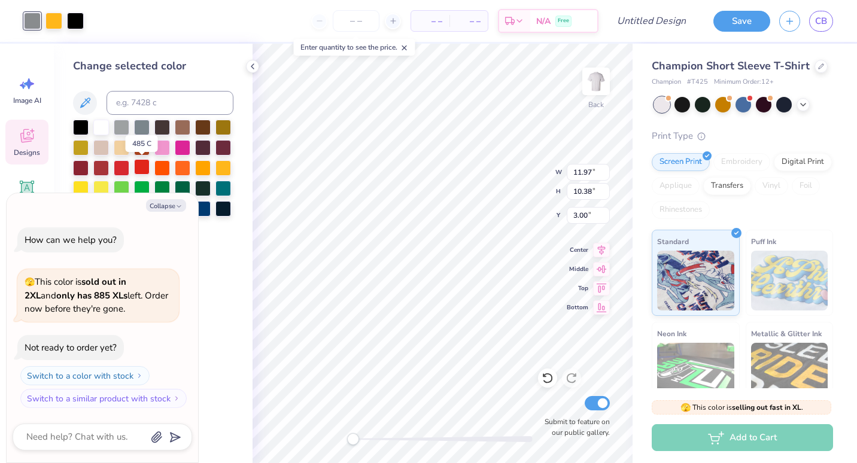  What do you see at coordinates (104, 399) in the screenshot?
I see `button: Switch to a similar product with stock` at bounding box center [104, 399].